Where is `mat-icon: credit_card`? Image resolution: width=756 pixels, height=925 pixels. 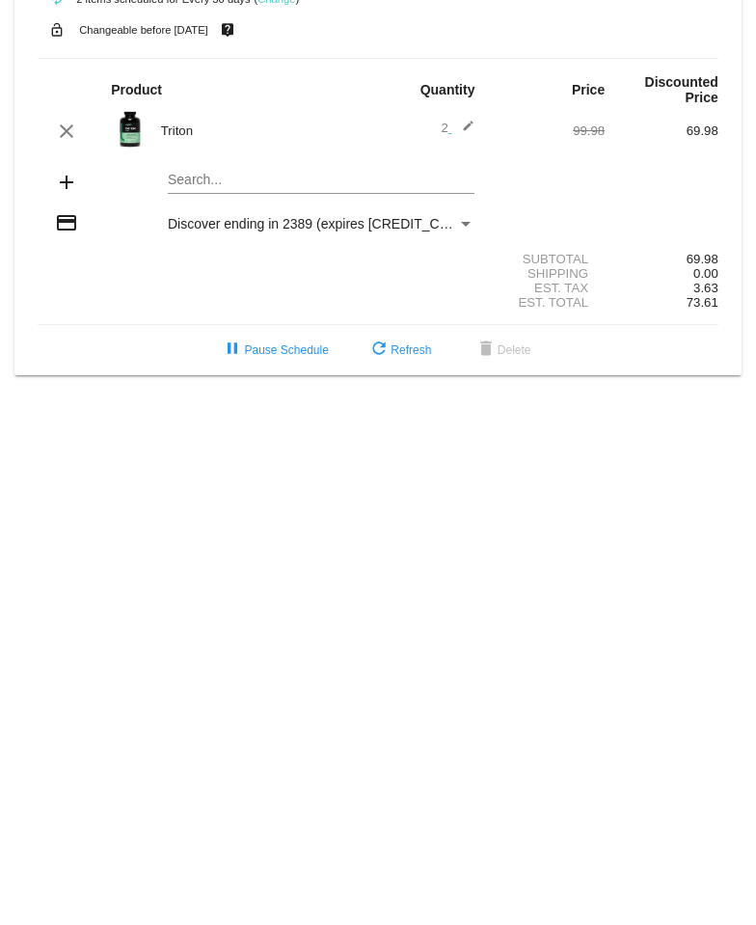 mat-icon: credit_card is located at coordinates (67, 223).